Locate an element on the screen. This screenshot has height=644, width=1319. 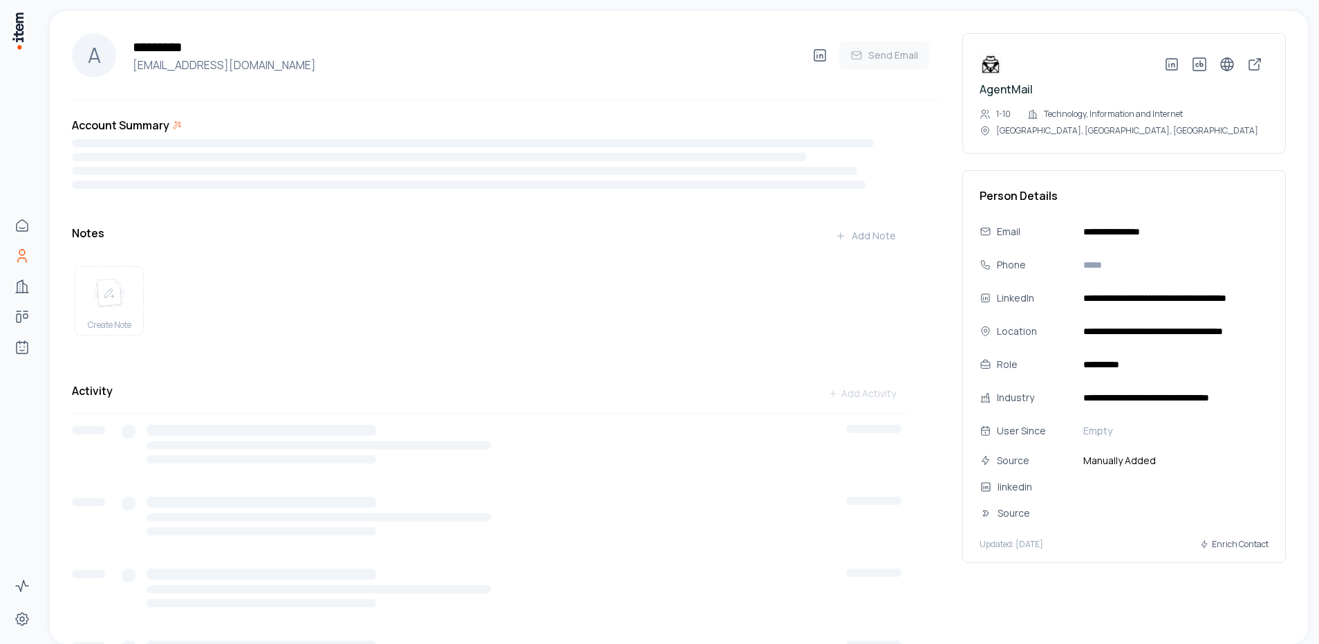
h3: Account Summary is located at coordinates (120, 125).